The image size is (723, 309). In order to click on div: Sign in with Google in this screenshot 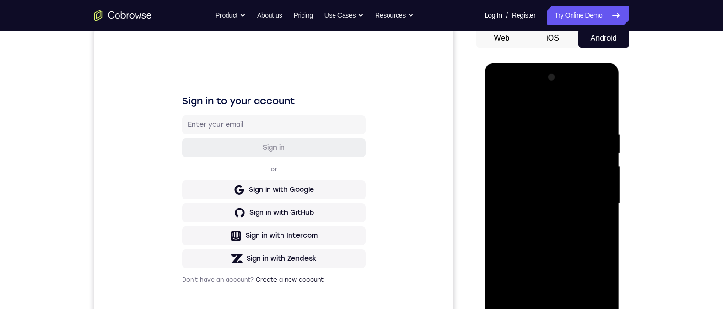, I will do `click(187, 161)`.